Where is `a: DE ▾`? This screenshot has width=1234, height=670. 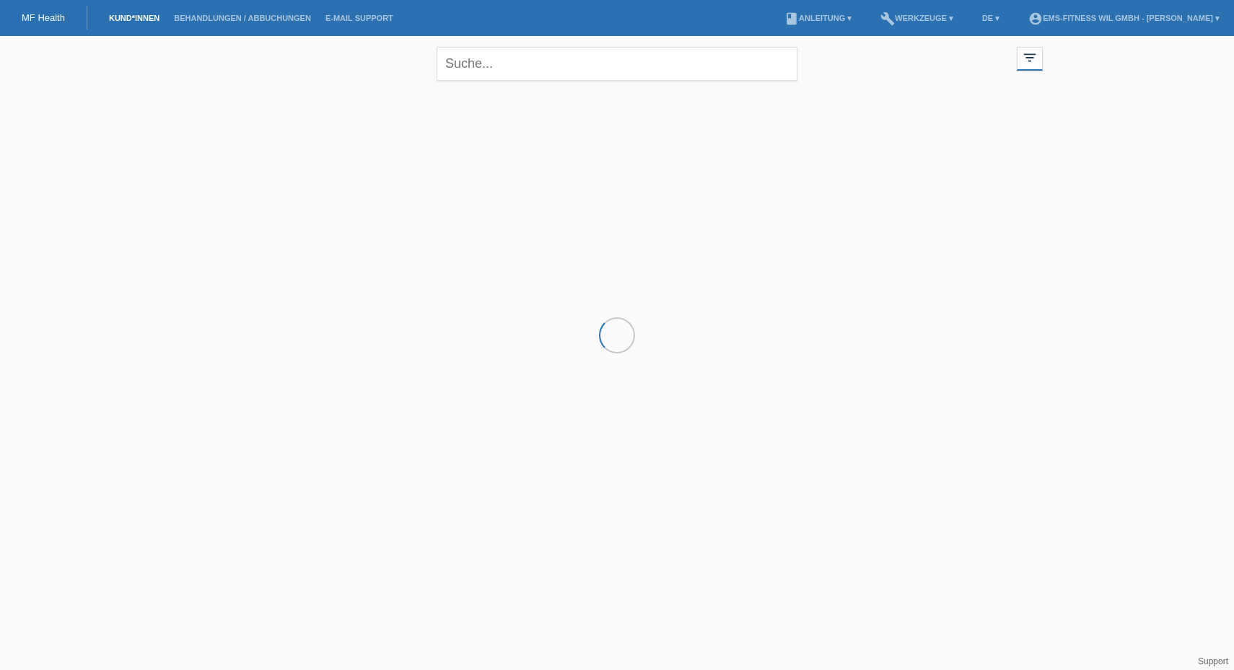
a: DE ▾ is located at coordinates (991, 18).